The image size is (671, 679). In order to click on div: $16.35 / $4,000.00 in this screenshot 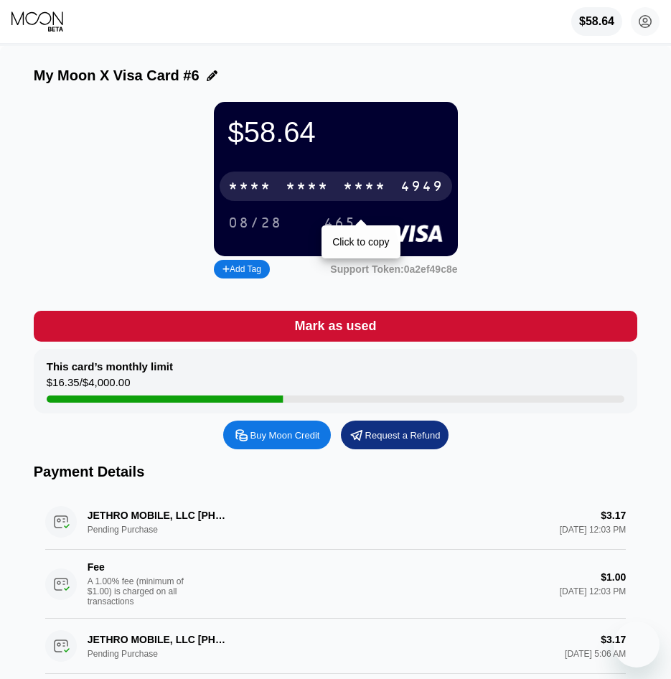, I will do `click(88, 385)`.